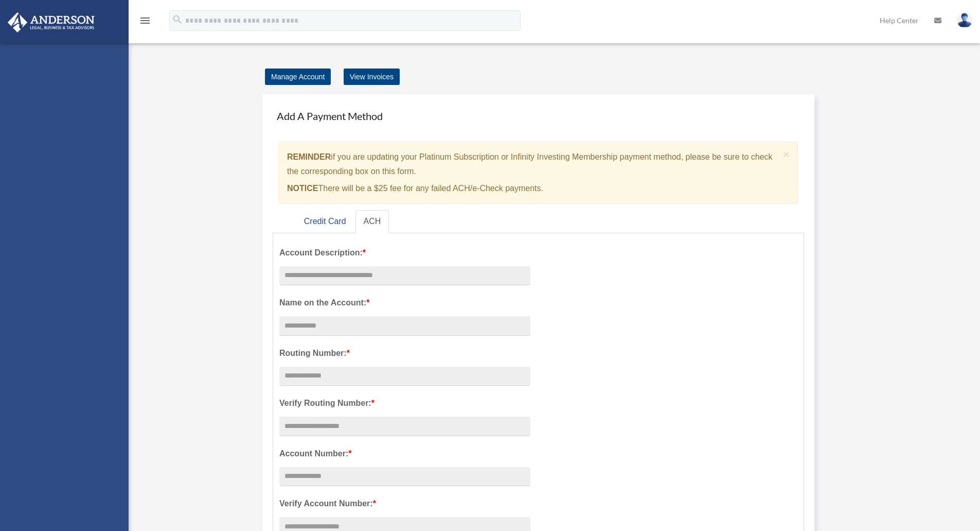 This screenshot has height=531, width=980. I want to click on button: Close, so click(787, 154).